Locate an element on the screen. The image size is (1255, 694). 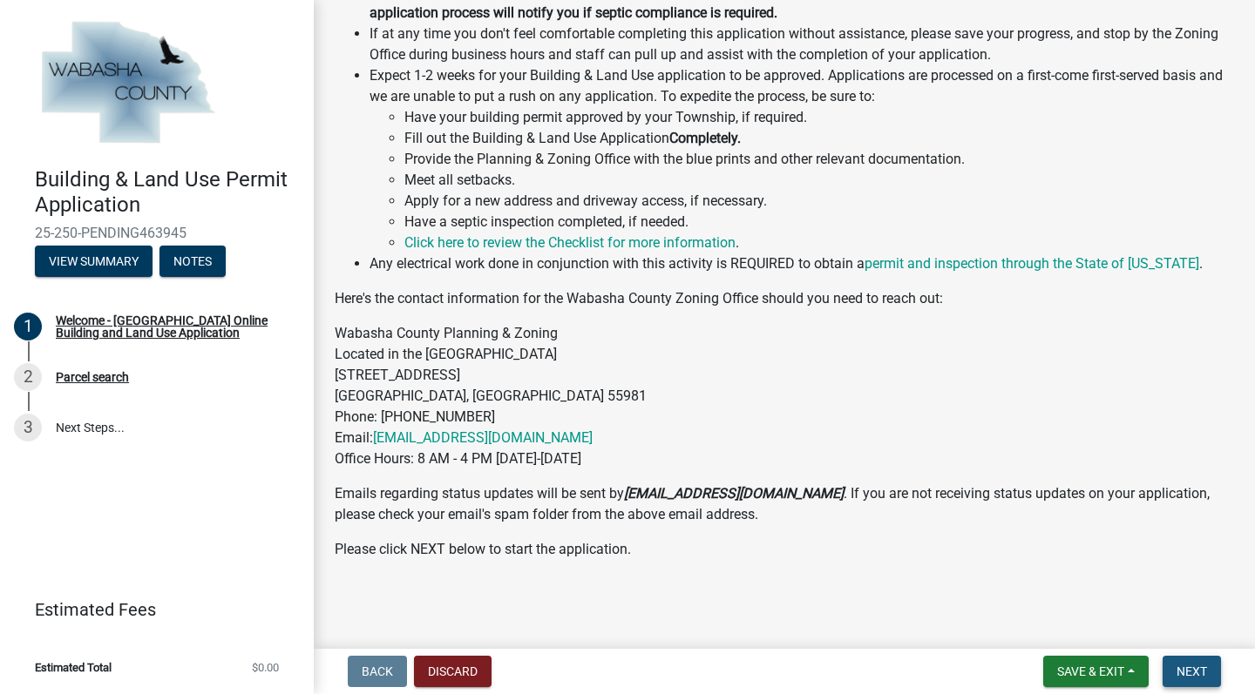
li: Have a septic inspection completed, if needed. is located at coordinates (819, 222).